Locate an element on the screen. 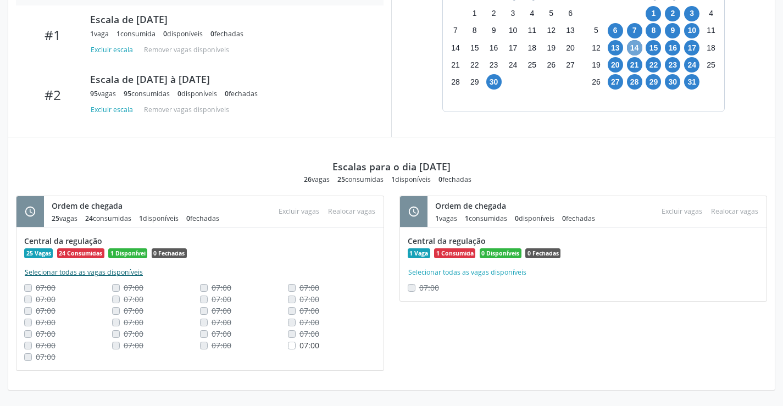 The image size is (783, 406). span: domingo, 5 de outubro de 2025 is located at coordinates (596, 31).